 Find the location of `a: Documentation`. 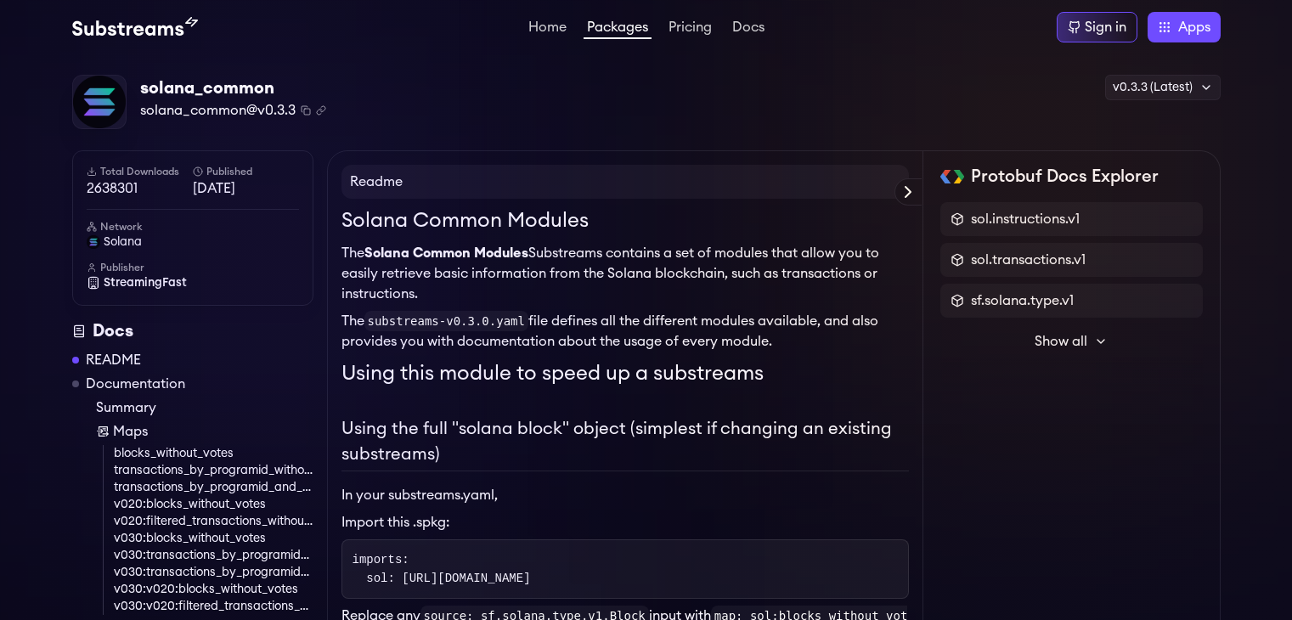

a: Documentation is located at coordinates (135, 384).